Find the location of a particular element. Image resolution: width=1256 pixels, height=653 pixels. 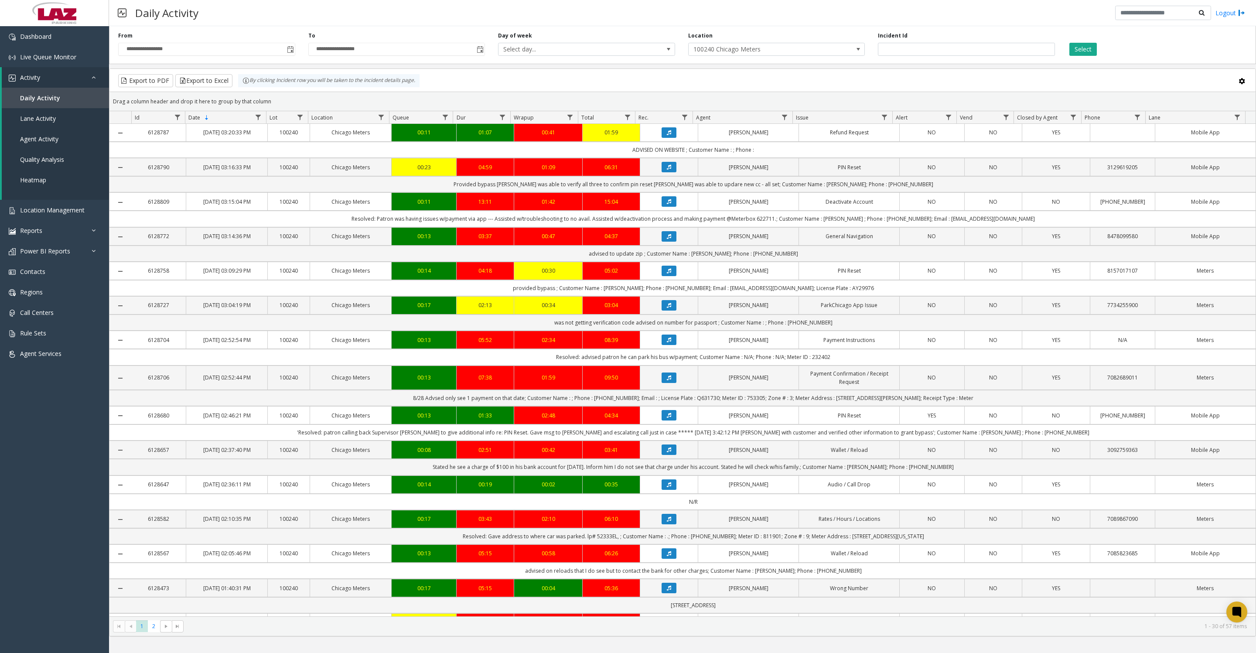

a: Meters is located at coordinates (1205, 377).